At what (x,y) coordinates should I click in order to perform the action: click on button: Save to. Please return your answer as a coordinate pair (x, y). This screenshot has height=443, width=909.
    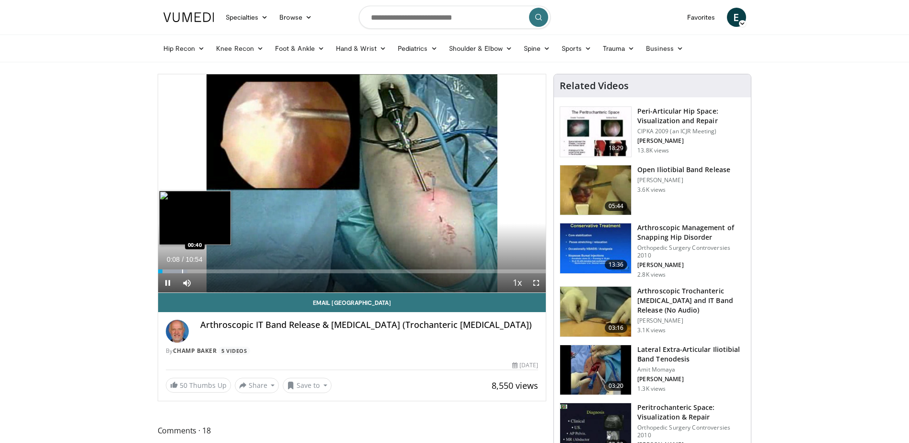
    Looking at the image, I should click on (307, 385).